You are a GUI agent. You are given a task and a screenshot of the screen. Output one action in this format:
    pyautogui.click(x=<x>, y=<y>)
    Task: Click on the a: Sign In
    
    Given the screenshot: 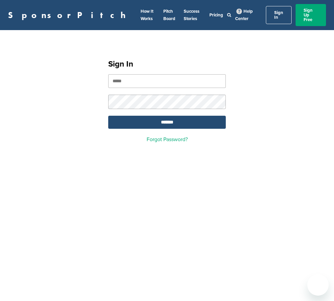 What is the action you would take?
    pyautogui.click(x=279, y=15)
    